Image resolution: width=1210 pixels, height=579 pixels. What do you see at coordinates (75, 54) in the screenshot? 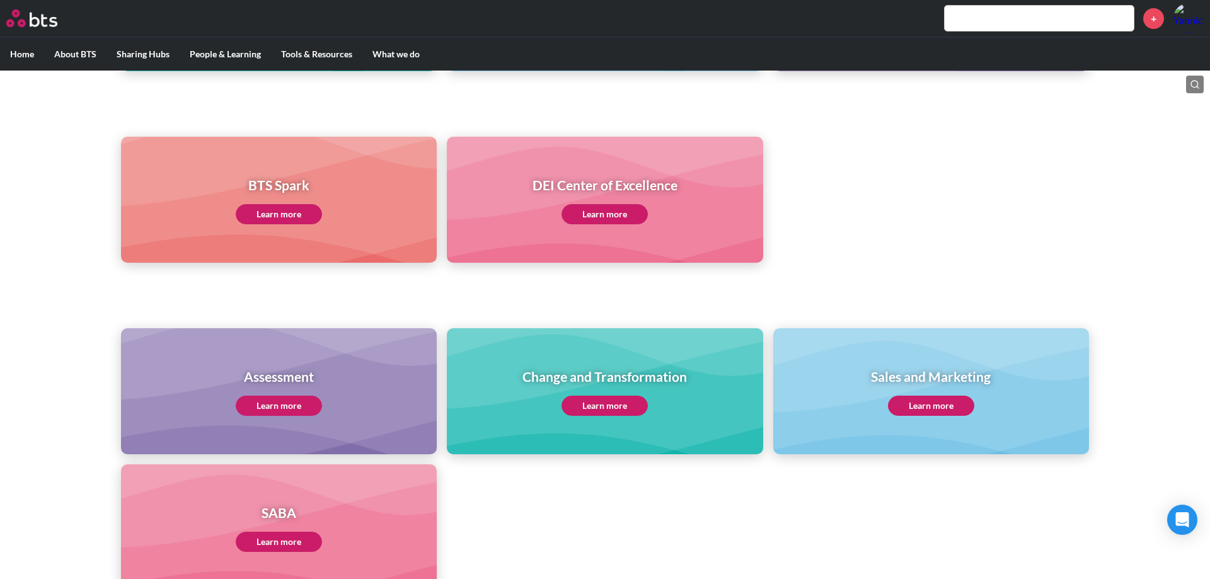
I see `label: About BTS` at bounding box center [75, 54].